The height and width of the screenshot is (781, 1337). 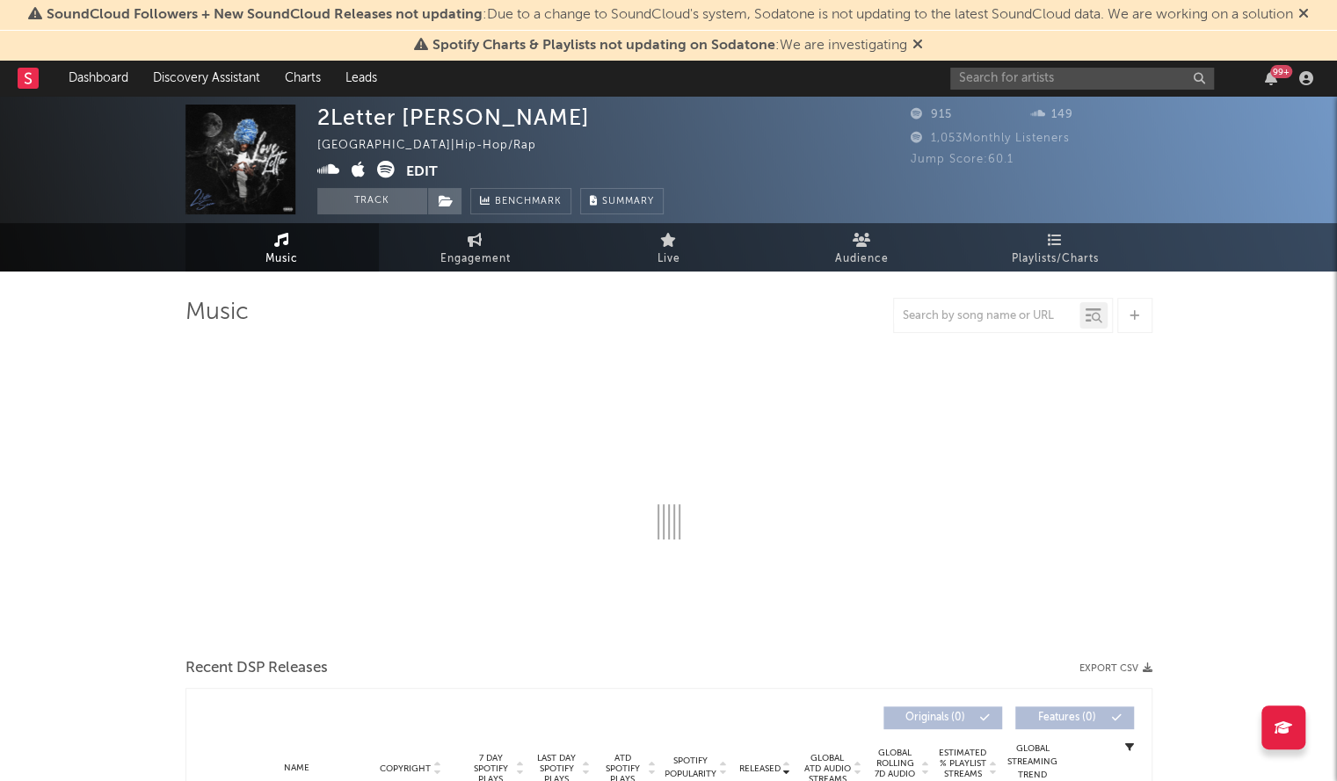 What do you see at coordinates (372, 201) in the screenshot?
I see `button: Track` at bounding box center [372, 201].